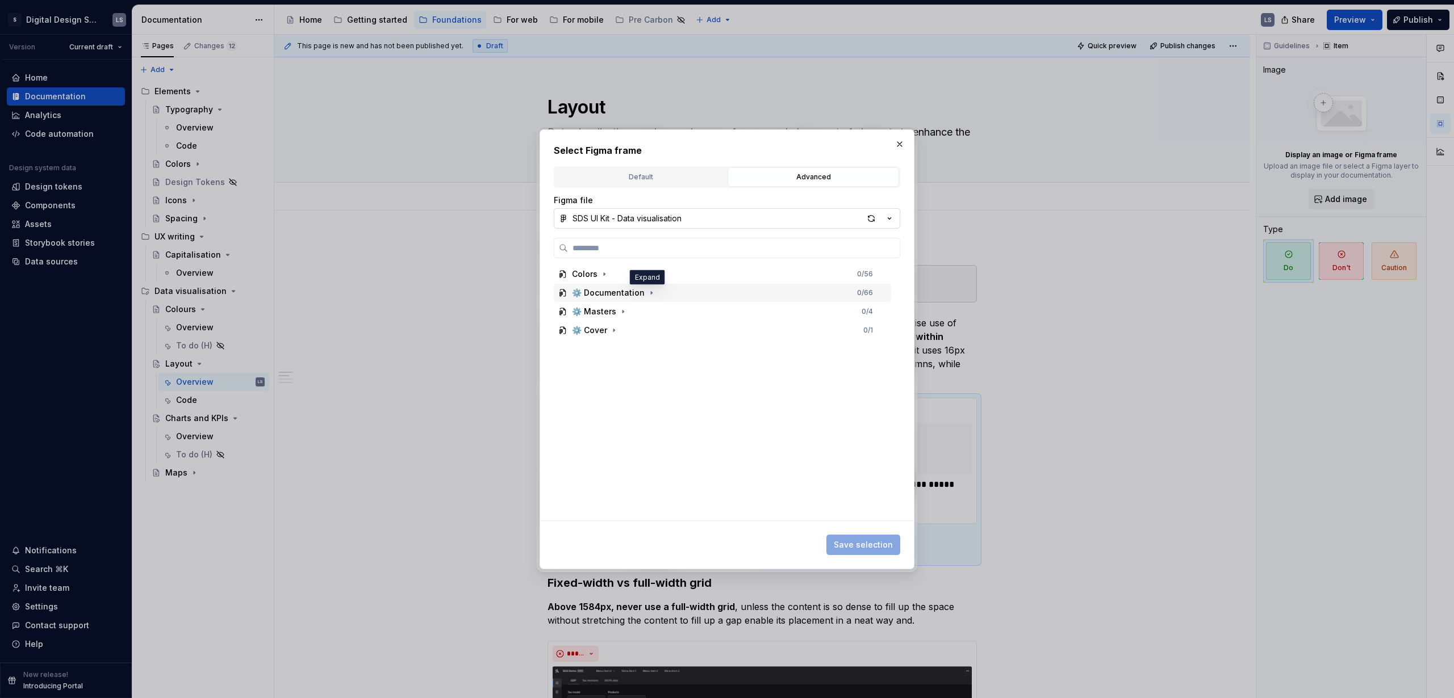 The width and height of the screenshot is (1454, 698). What do you see at coordinates (594, 312) in the screenshot?
I see `div: ⚙️ Masters` at bounding box center [594, 312].